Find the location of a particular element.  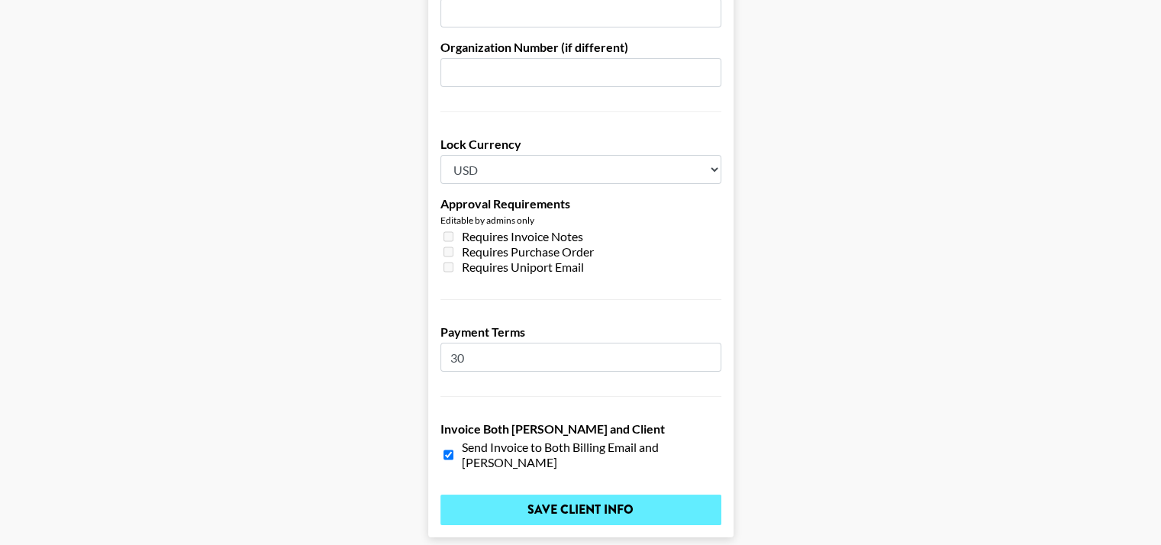

label: Payment Terms is located at coordinates (581, 332).